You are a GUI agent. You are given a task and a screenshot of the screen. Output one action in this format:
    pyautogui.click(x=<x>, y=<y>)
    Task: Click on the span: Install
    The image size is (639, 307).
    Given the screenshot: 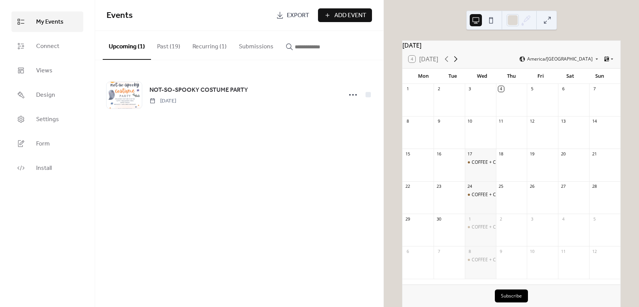 What is the action you would take?
    pyautogui.click(x=44, y=168)
    